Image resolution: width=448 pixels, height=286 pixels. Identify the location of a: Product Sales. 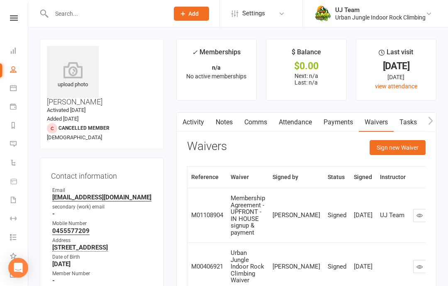
(19, 182).